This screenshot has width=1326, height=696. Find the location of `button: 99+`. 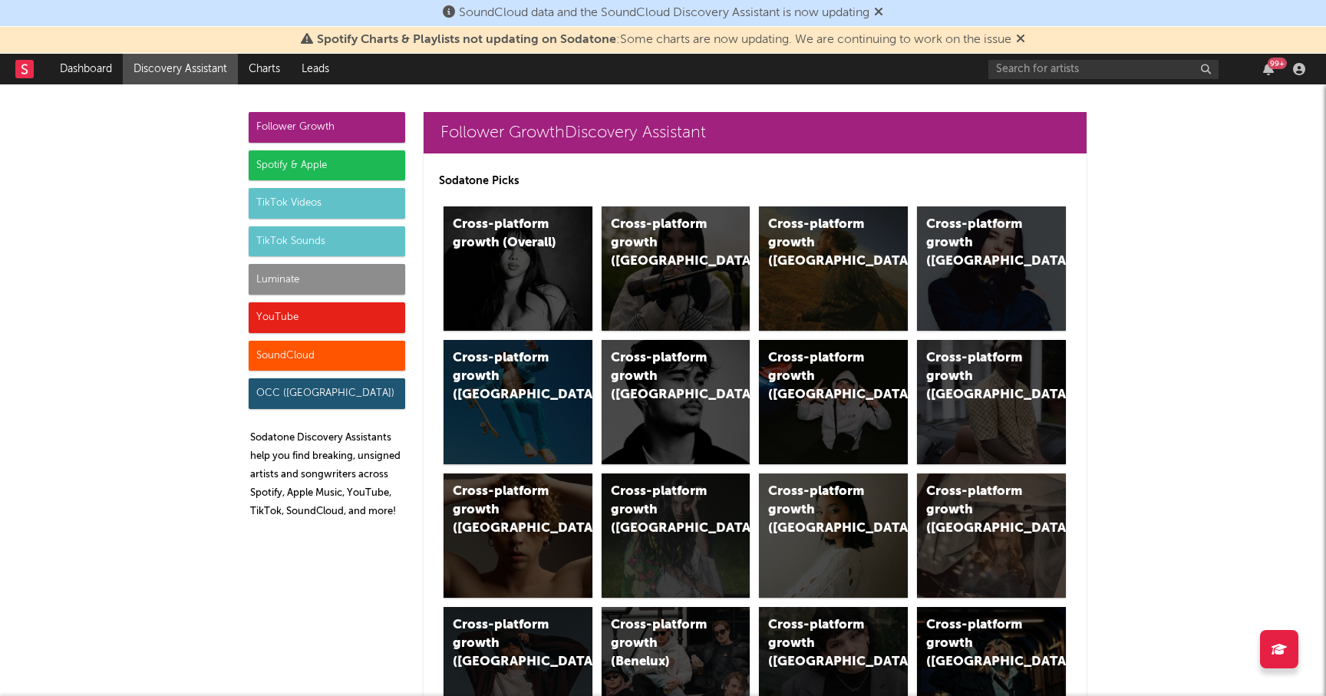

button: 99+ is located at coordinates (1268, 69).